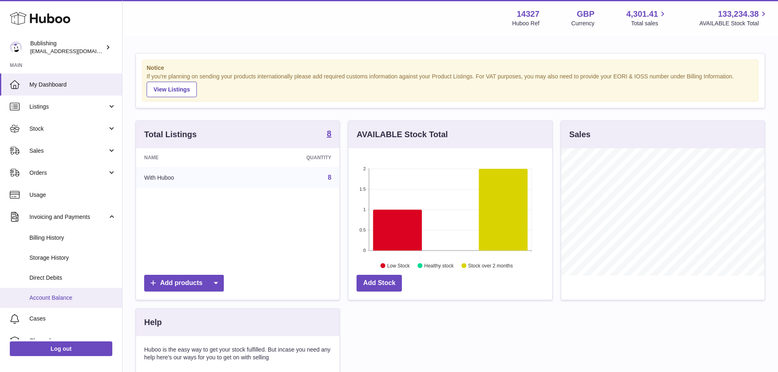 This screenshot has width=778, height=372. Describe the element at coordinates (67, 47) in the screenshot. I see `div: Bublishing` at that location.